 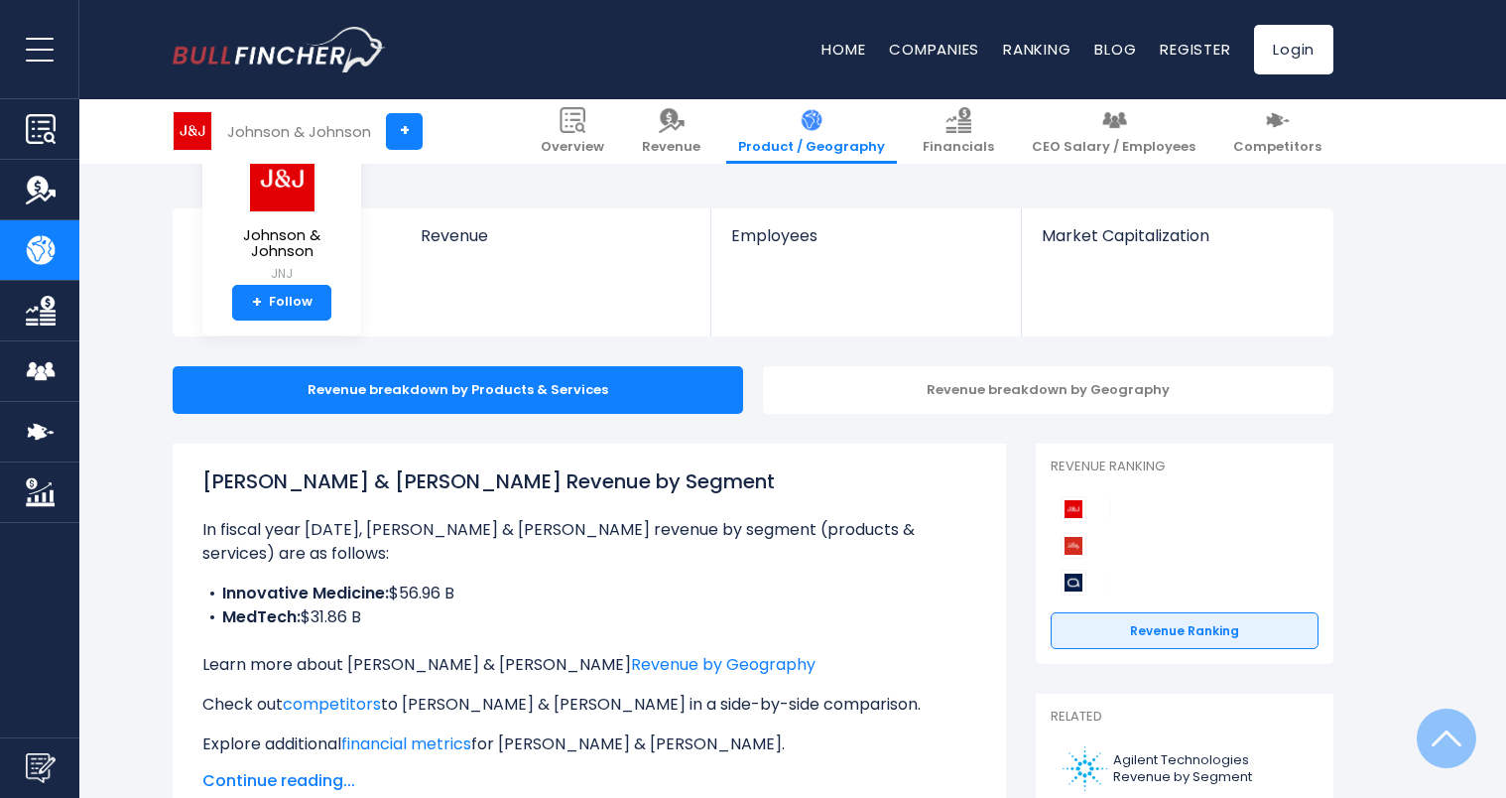 What do you see at coordinates (1277, 147) in the screenshot?
I see `span: Competitors` at bounding box center [1277, 147].